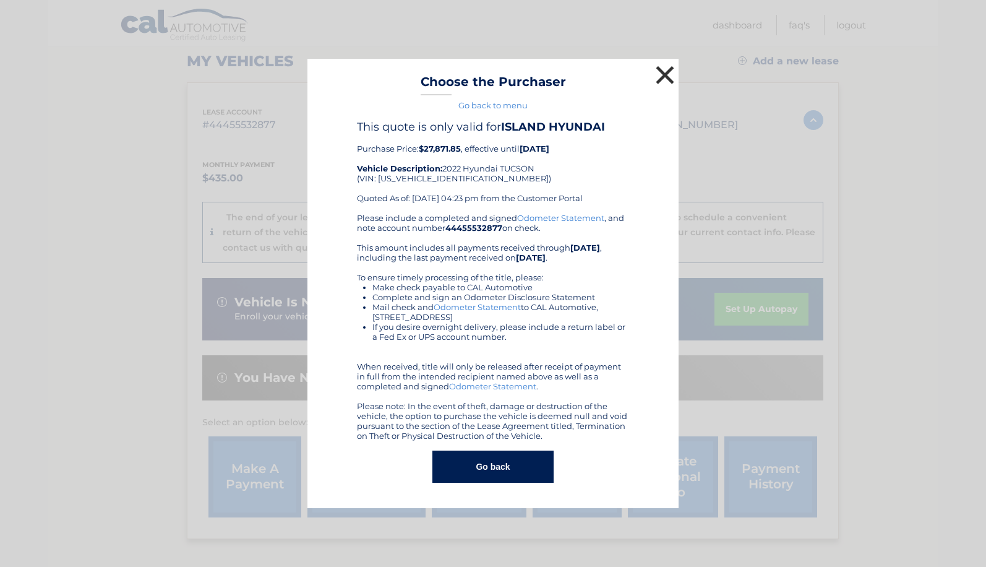 The width and height of the screenshot is (986, 567). Describe the element at coordinates (400, 168) in the screenshot. I see `strong: Vehicle Description:` at that location.